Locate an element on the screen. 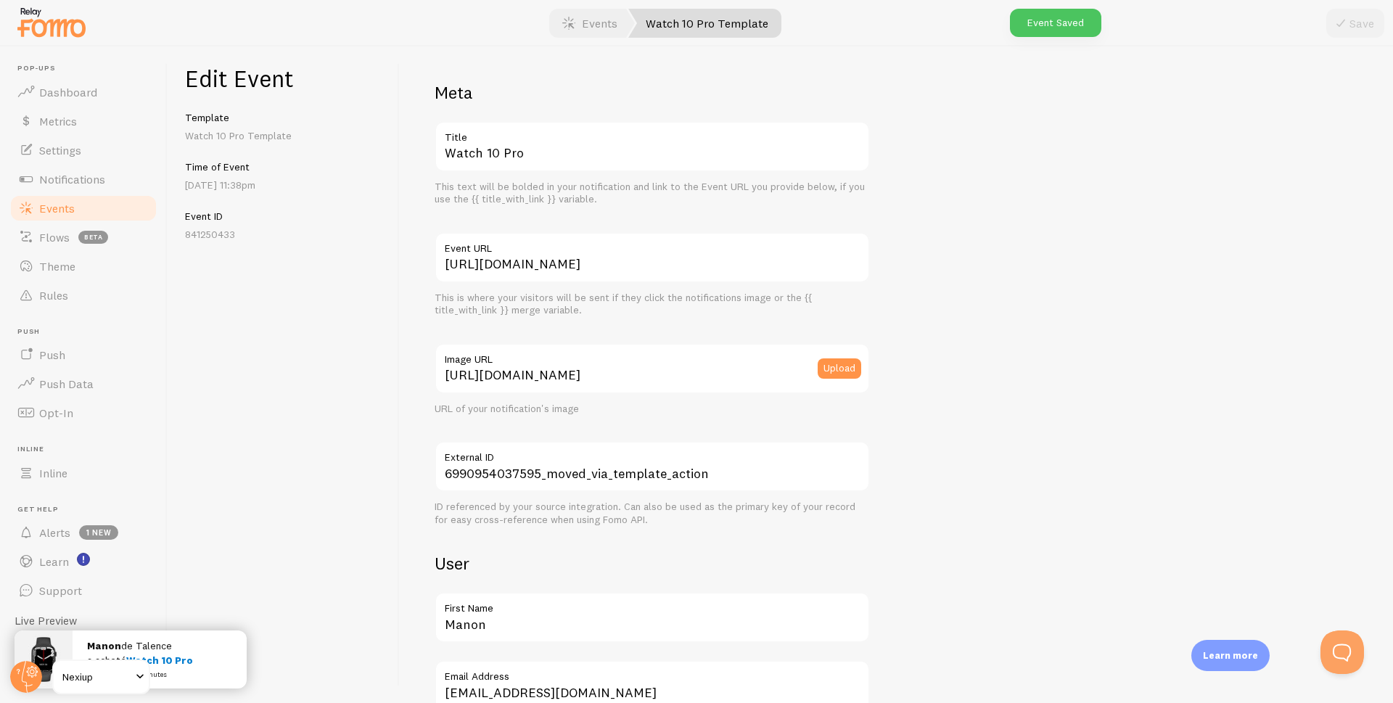 This screenshot has width=1393, height=703. span: Alerts is located at coordinates (54, 532).